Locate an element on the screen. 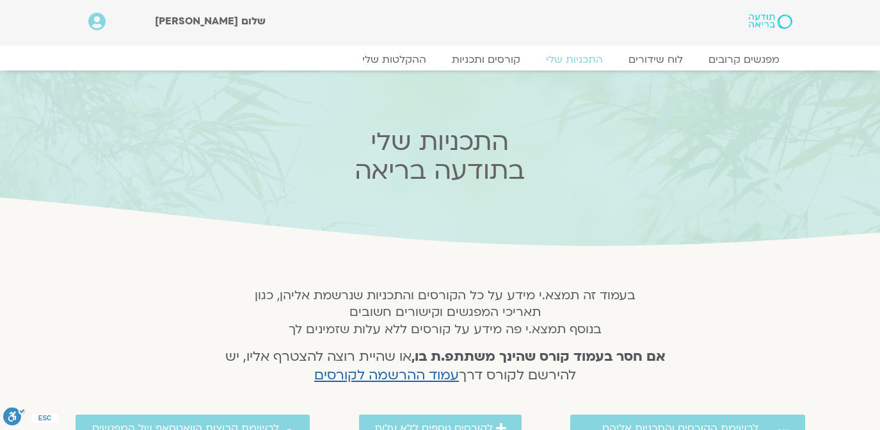 This screenshot has width=880, height=430. nav: Menu is located at coordinates (440, 60).